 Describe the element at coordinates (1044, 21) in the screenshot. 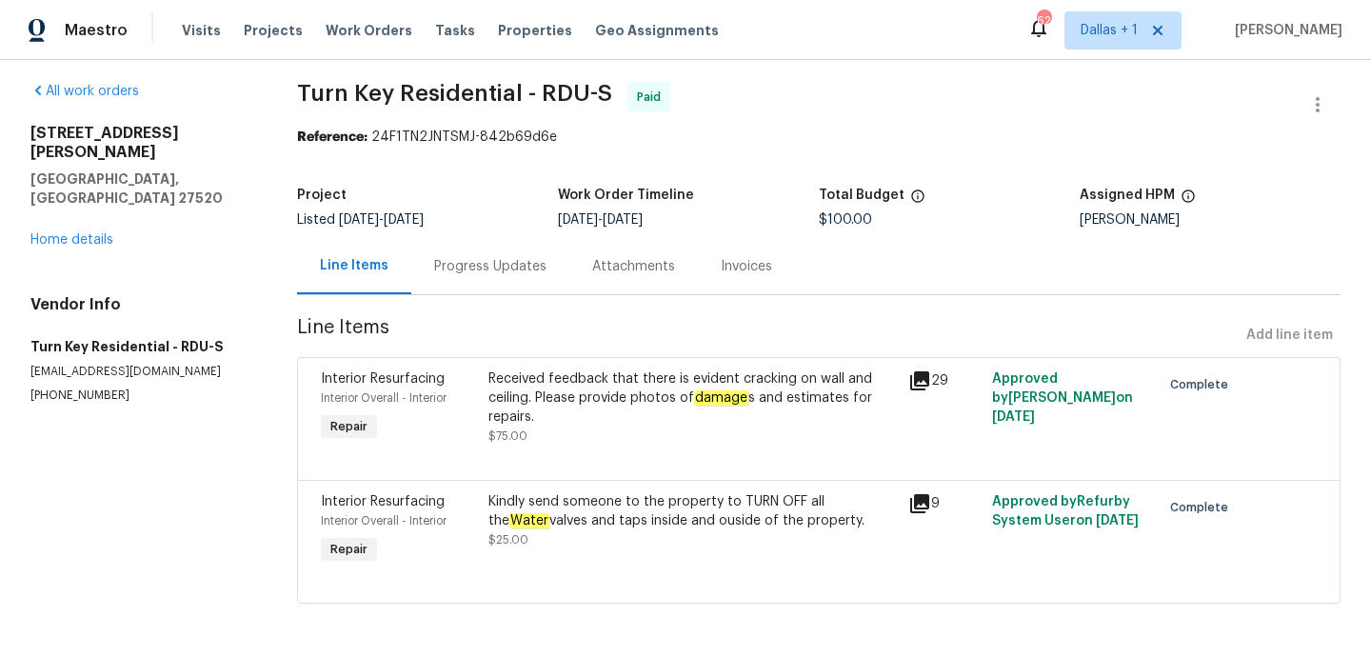

I see `div: 62` at that location.